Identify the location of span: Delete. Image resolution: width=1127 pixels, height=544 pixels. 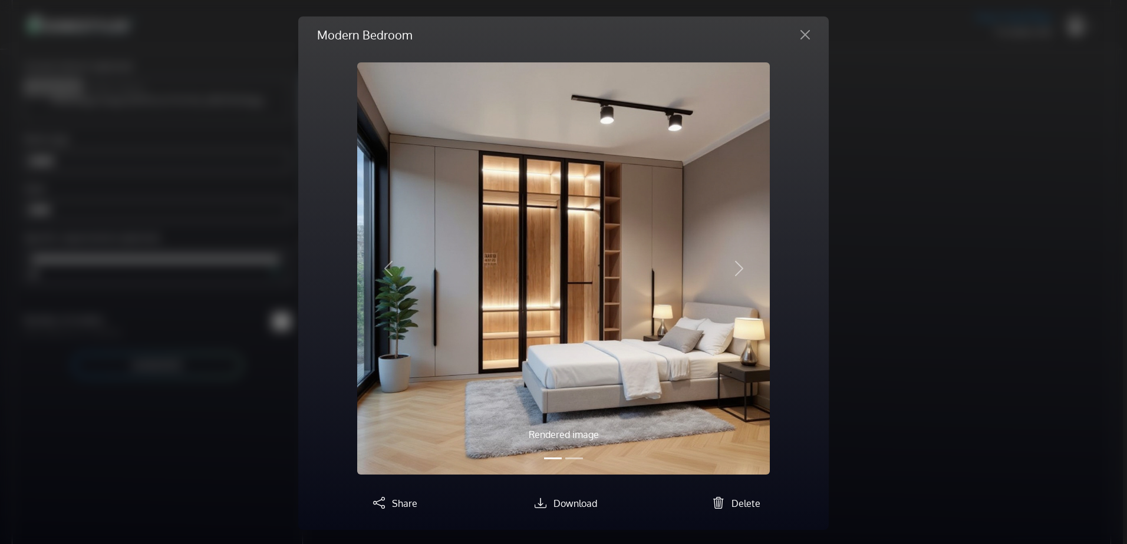
(745, 504).